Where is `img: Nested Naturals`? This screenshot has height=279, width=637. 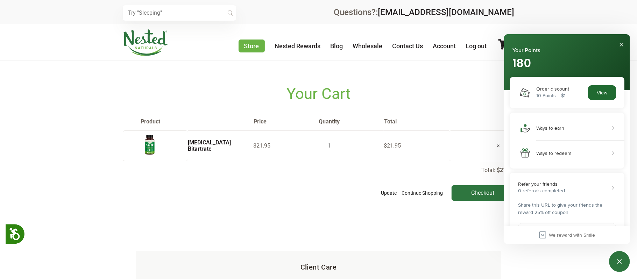
img: Nested Naturals is located at coordinates (146, 43).